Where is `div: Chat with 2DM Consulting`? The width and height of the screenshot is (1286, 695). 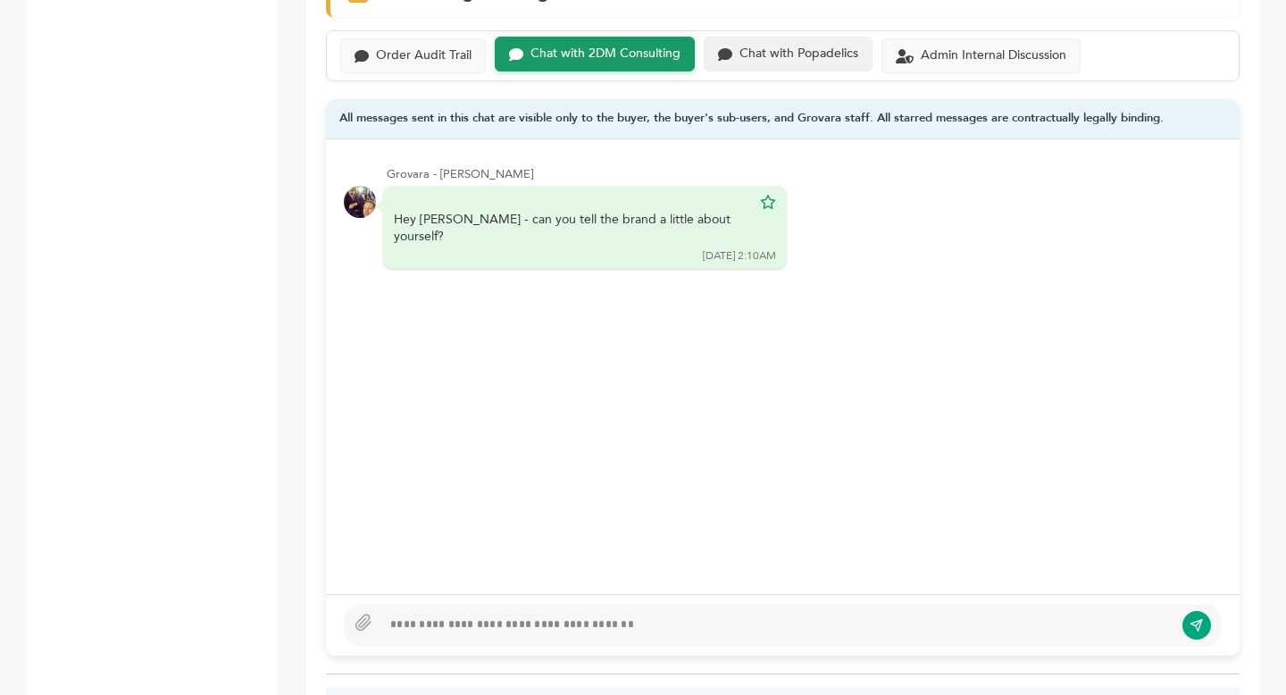
div: Chat with 2DM Consulting is located at coordinates (605, 54).